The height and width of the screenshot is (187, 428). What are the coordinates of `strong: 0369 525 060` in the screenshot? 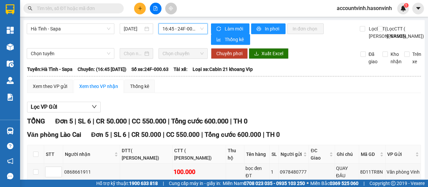 It's located at (344, 183).